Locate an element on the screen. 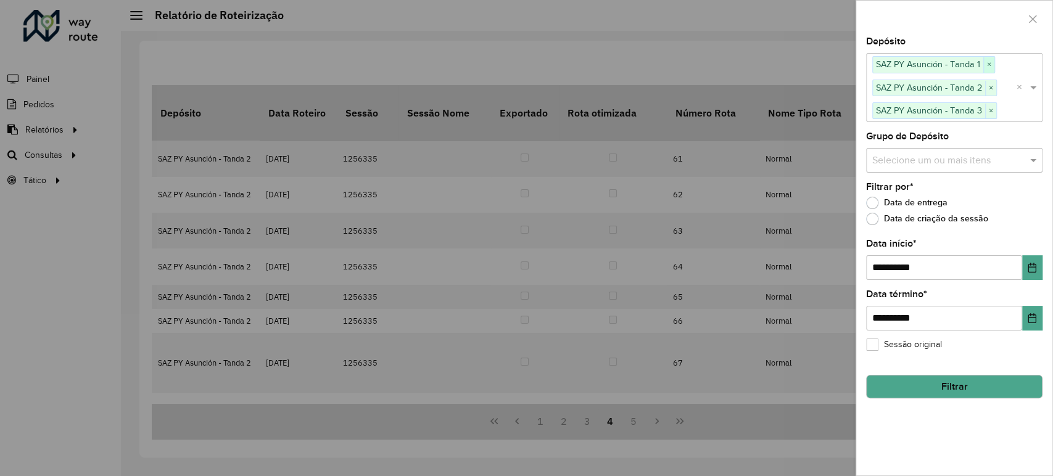 Image resolution: width=1053 pixels, height=476 pixels. span: SAZ PY Asunción - Tanda 2 is located at coordinates (929, 88).